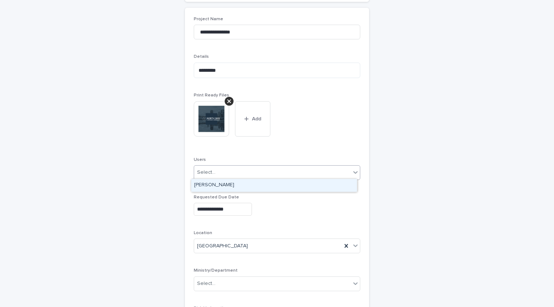 The height and width of the screenshot is (307, 554). I want to click on span: Add, so click(256, 119).